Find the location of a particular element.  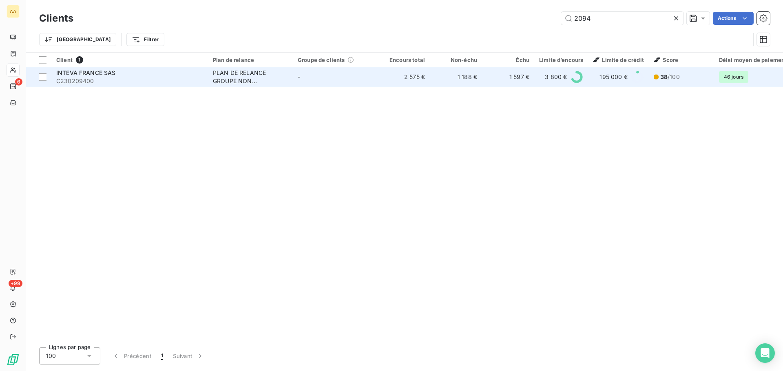

div: Échu is located at coordinates (508, 60).